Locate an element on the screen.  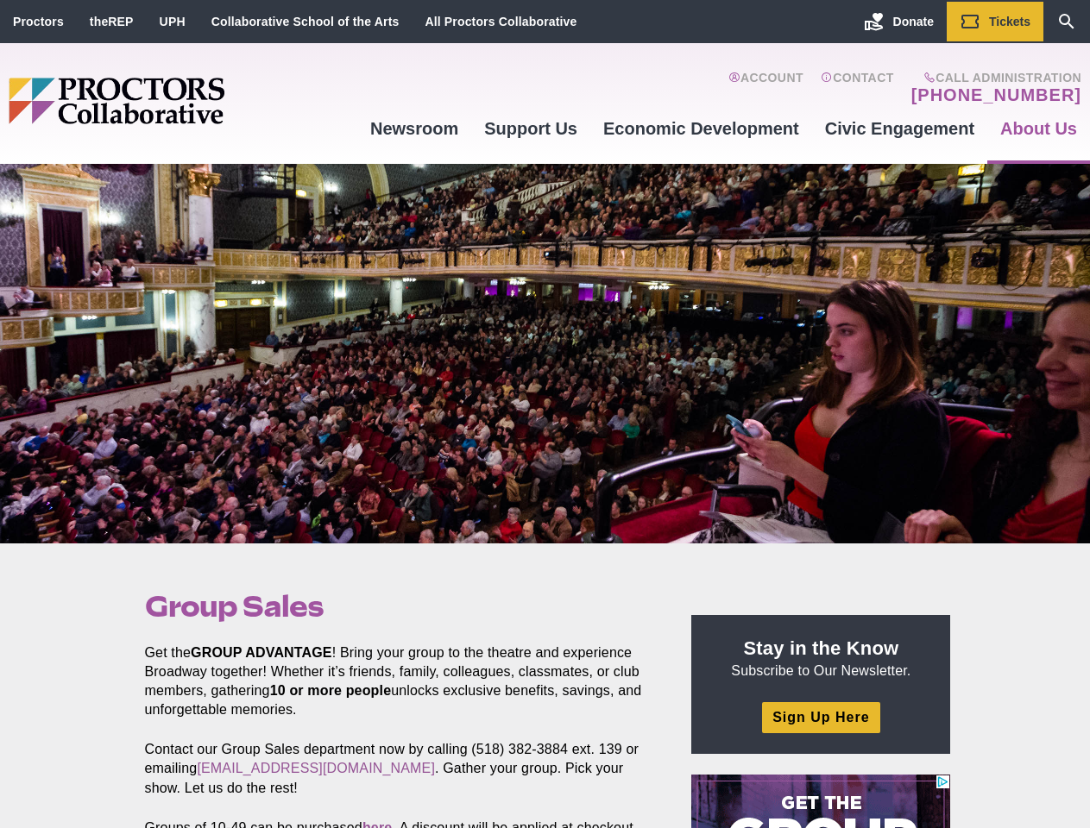
a: Proctors is located at coordinates (38, 22).